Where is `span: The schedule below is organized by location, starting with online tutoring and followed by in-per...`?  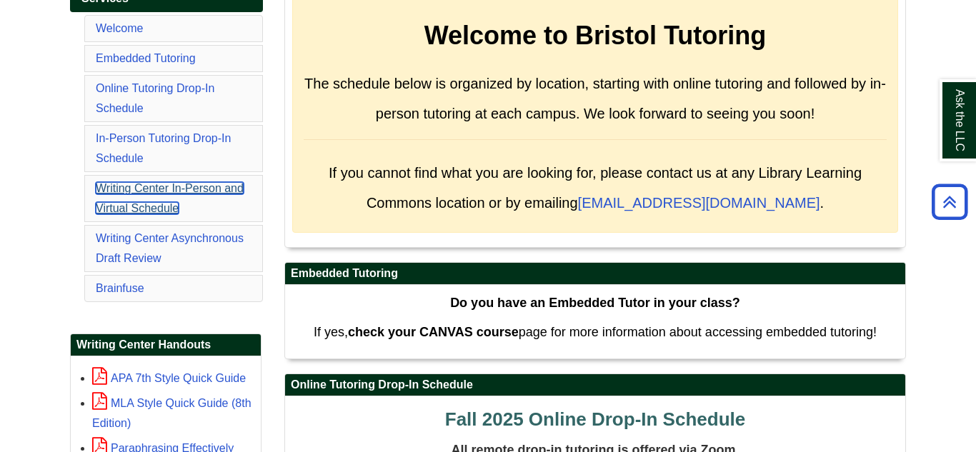 span: The schedule below is organized by location, starting with online tutoring and followed by in-per... is located at coordinates (595, 99).